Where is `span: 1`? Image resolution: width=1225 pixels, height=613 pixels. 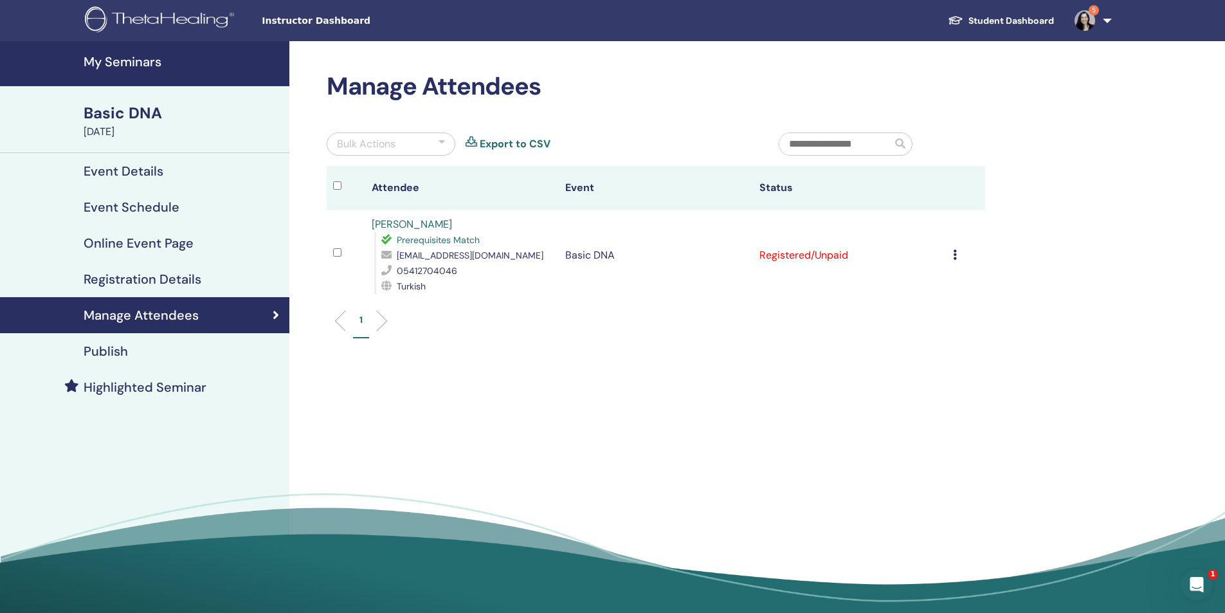 span: 1 is located at coordinates (1213, 574).